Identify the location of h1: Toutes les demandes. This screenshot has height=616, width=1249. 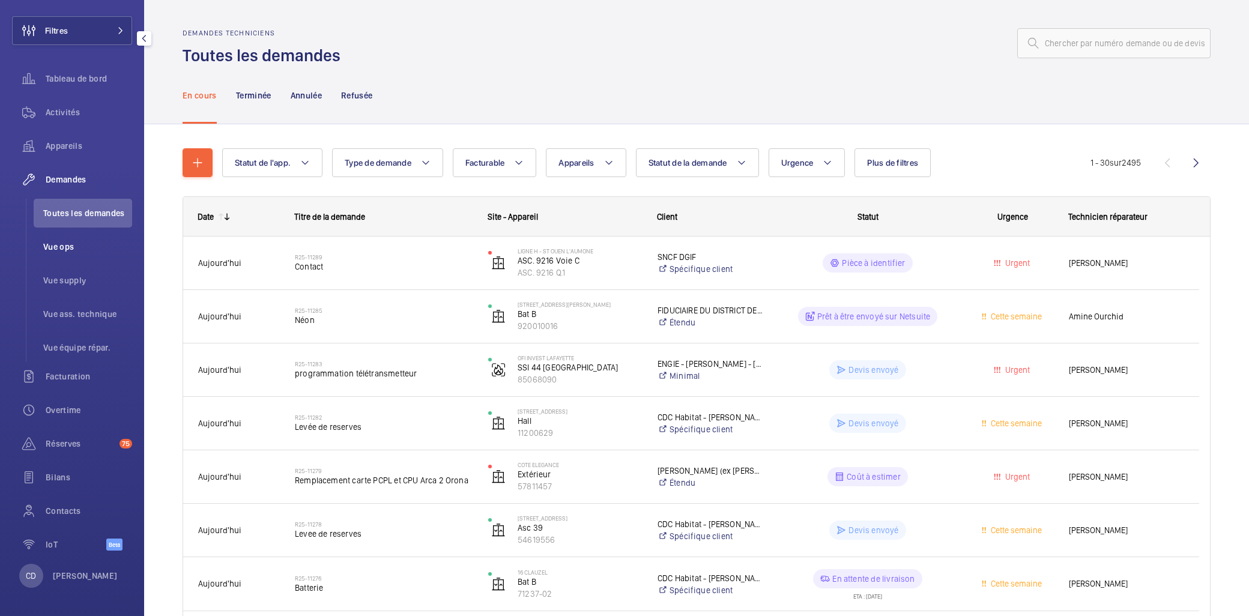
(265, 55).